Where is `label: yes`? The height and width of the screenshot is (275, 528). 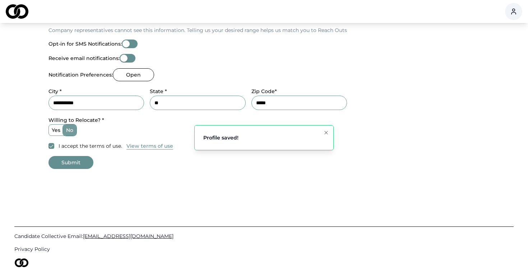 label: yes is located at coordinates (56, 130).